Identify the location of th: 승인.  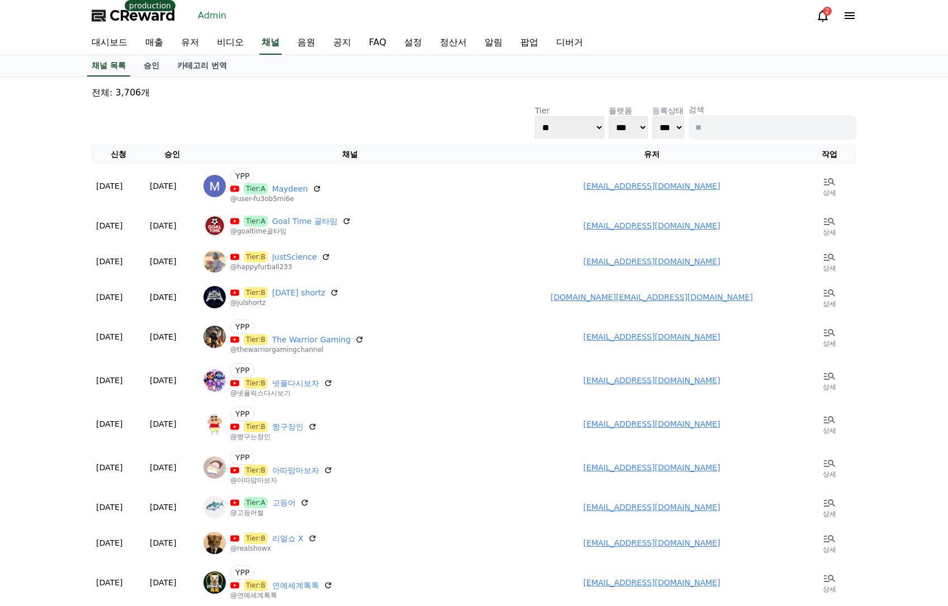
(172, 154).